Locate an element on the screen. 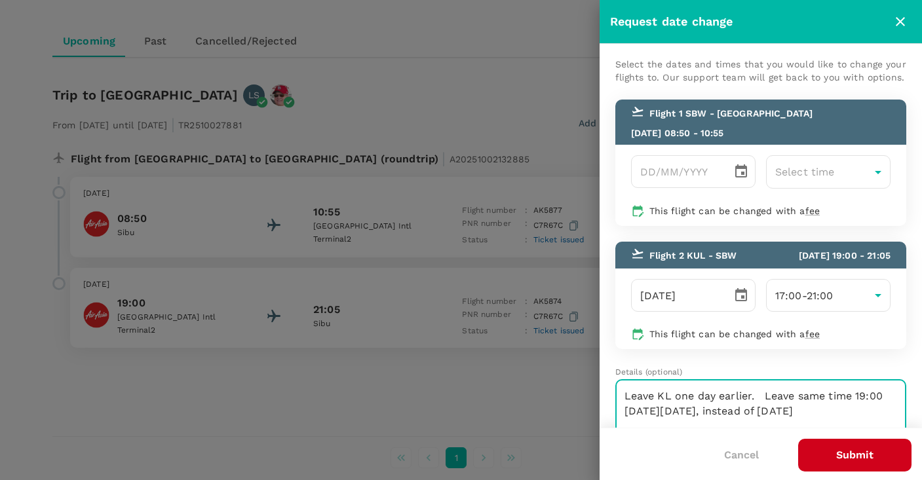 Image resolution: width=922 pixels, height=480 pixels. button: Choose date is located at coordinates (741, 172).